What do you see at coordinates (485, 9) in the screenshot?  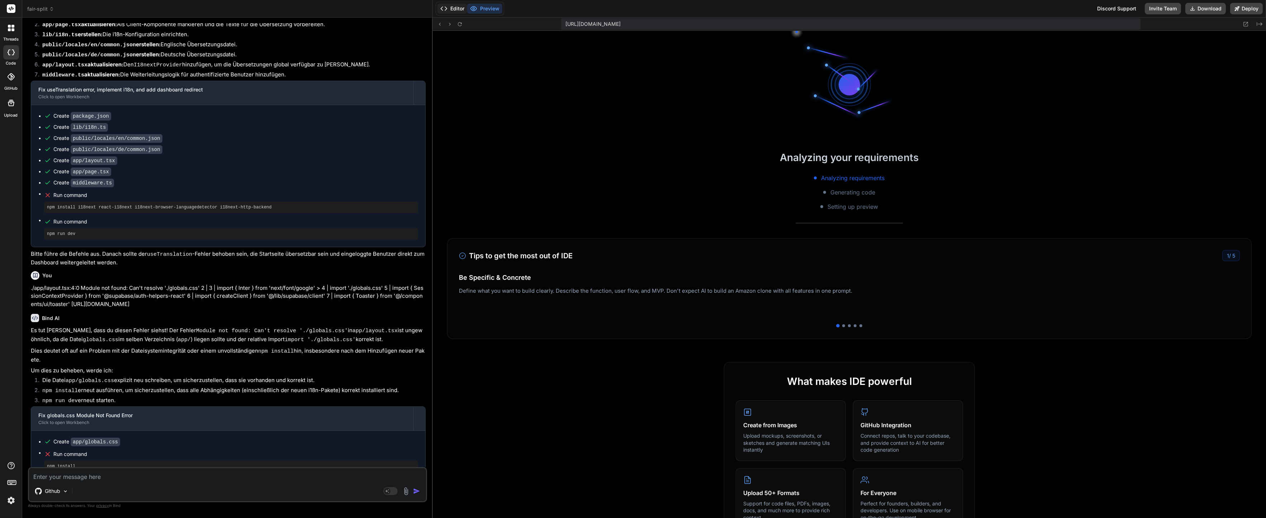 I see `button: Preview` at bounding box center [485, 9].